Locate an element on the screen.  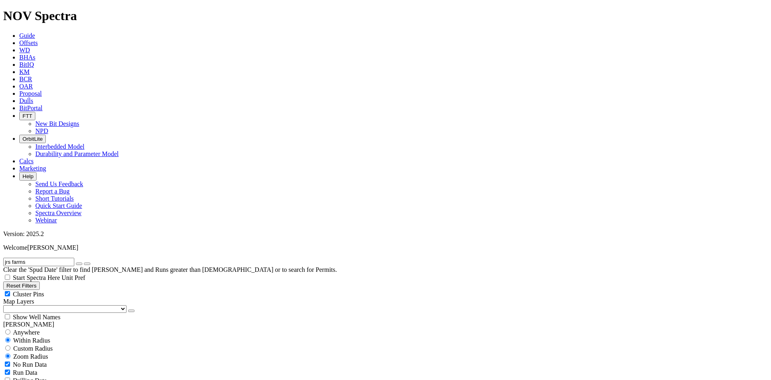
span: Run Data is located at coordinates (25, 372).